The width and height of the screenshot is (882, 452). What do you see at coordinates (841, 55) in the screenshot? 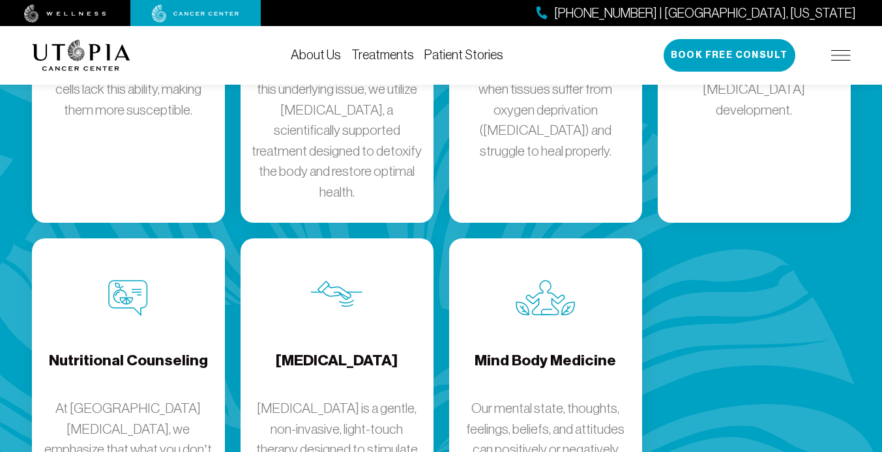
I see `img: icon-hamburger` at bounding box center [841, 55].